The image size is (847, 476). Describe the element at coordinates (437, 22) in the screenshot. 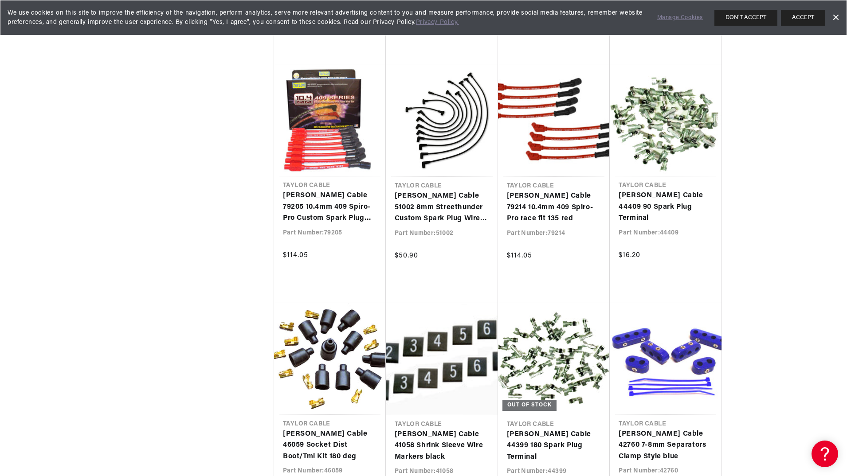

I see `a: Privacy Policy.` at that location.